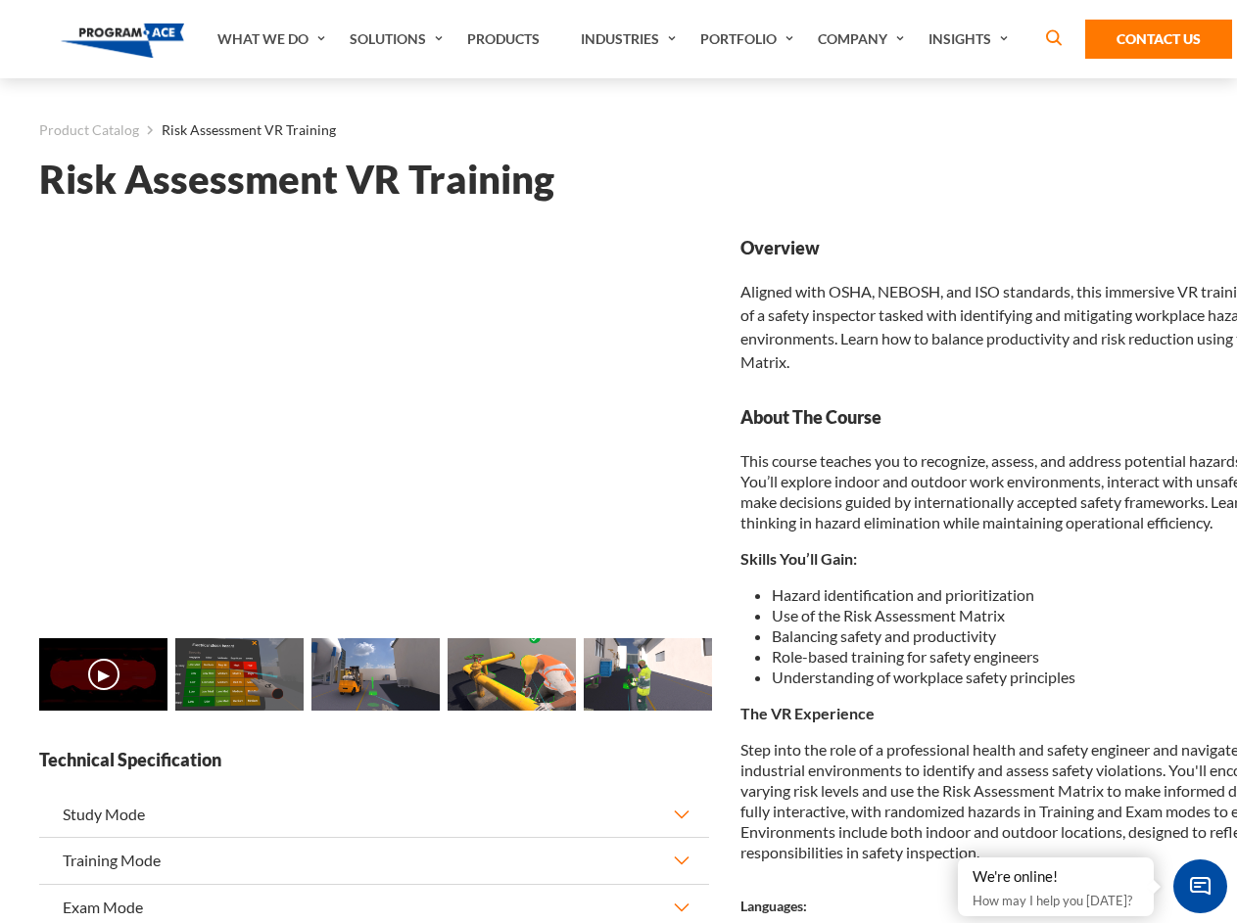 The height and width of the screenshot is (923, 1237). I want to click on strong: Languages:, so click(774, 906).